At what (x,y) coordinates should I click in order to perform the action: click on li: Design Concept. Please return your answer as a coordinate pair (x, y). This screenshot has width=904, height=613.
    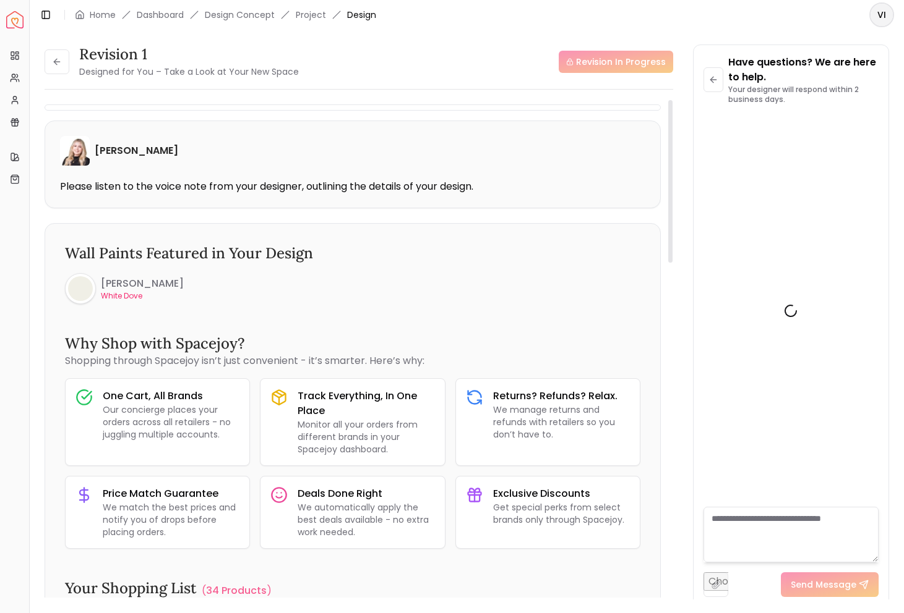
    Looking at the image, I should click on (239, 15).